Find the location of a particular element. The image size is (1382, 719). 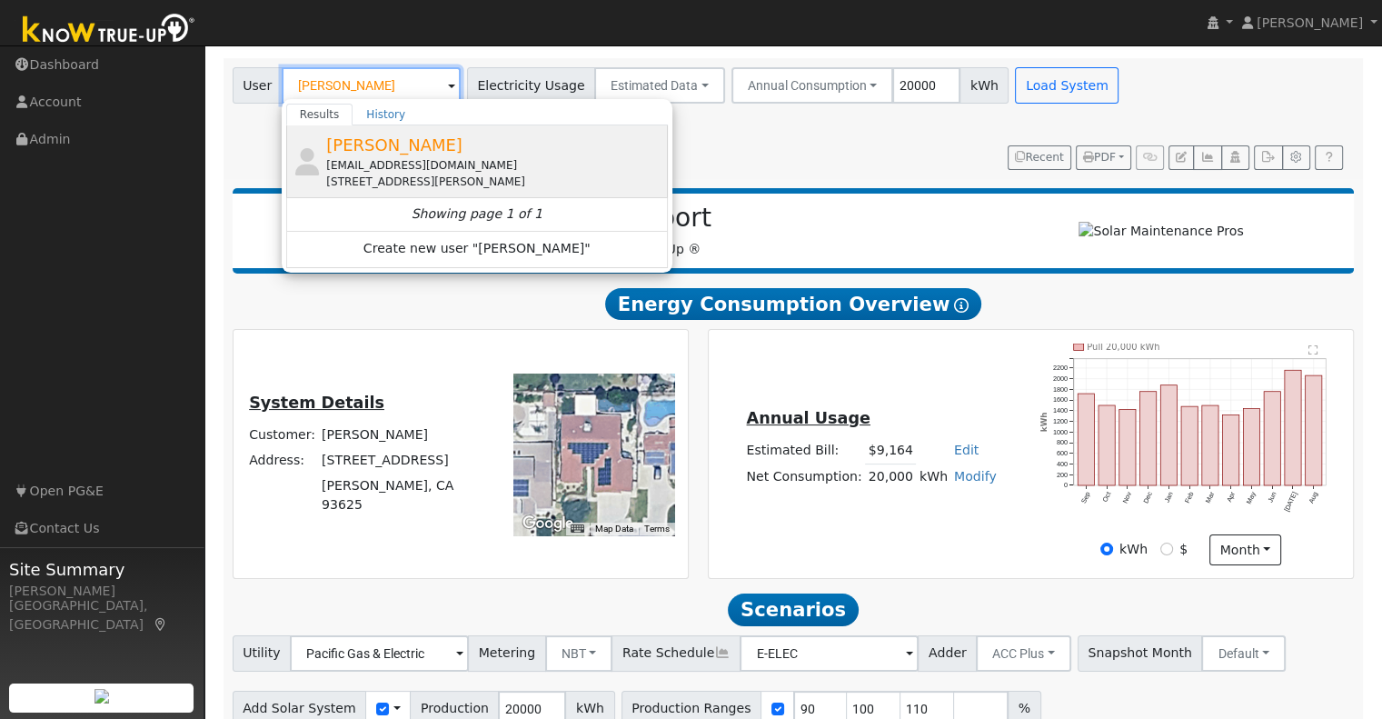

button: Default is located at coordinates (1243, 653).